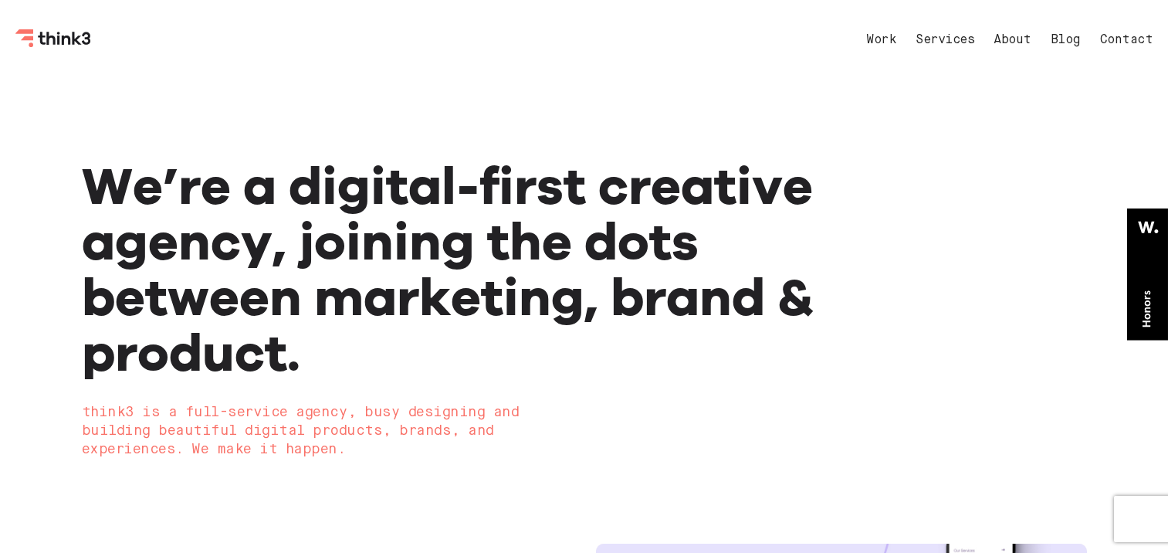 This screenshot has width=1168, height=553. I want to click on a: Services, so click(945, 40).